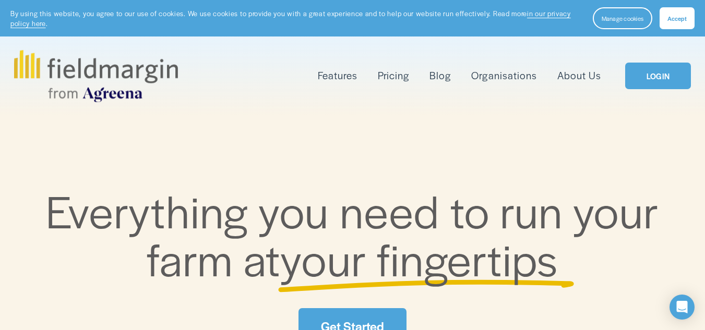  I want to click on p: By using this website, you agree to our use of cookies. We use cookies to provide you with a grea..., so click(297, 18).